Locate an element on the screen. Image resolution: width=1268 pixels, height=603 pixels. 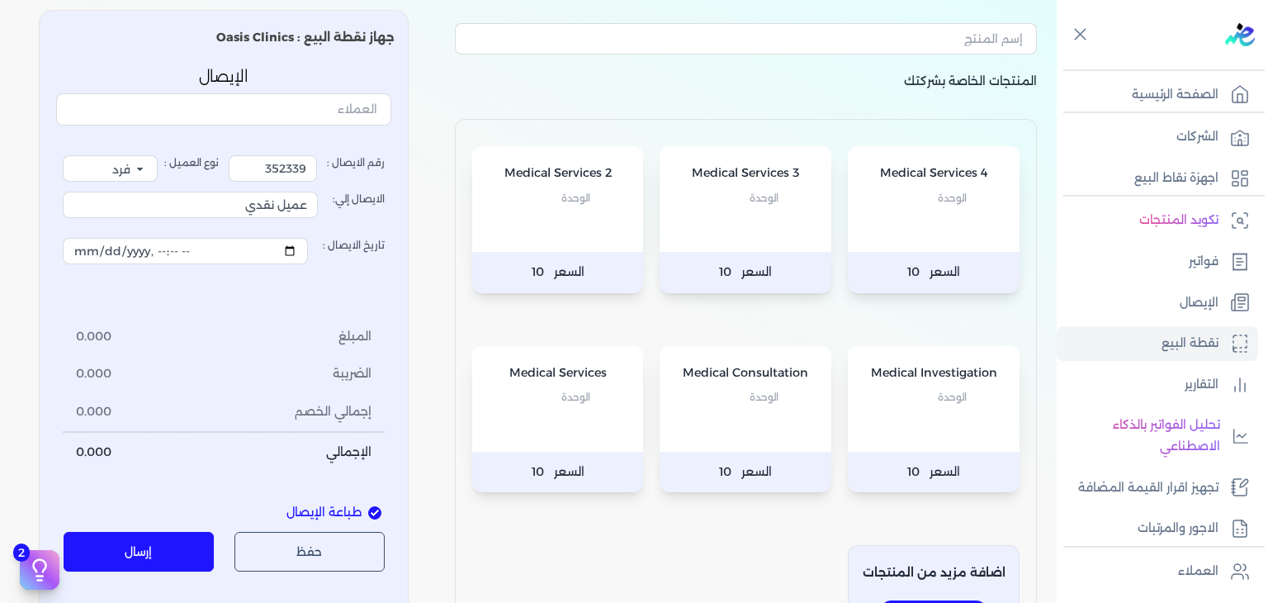
a: اجهزة نقاط البيع is located at coordinates (1158, 178).